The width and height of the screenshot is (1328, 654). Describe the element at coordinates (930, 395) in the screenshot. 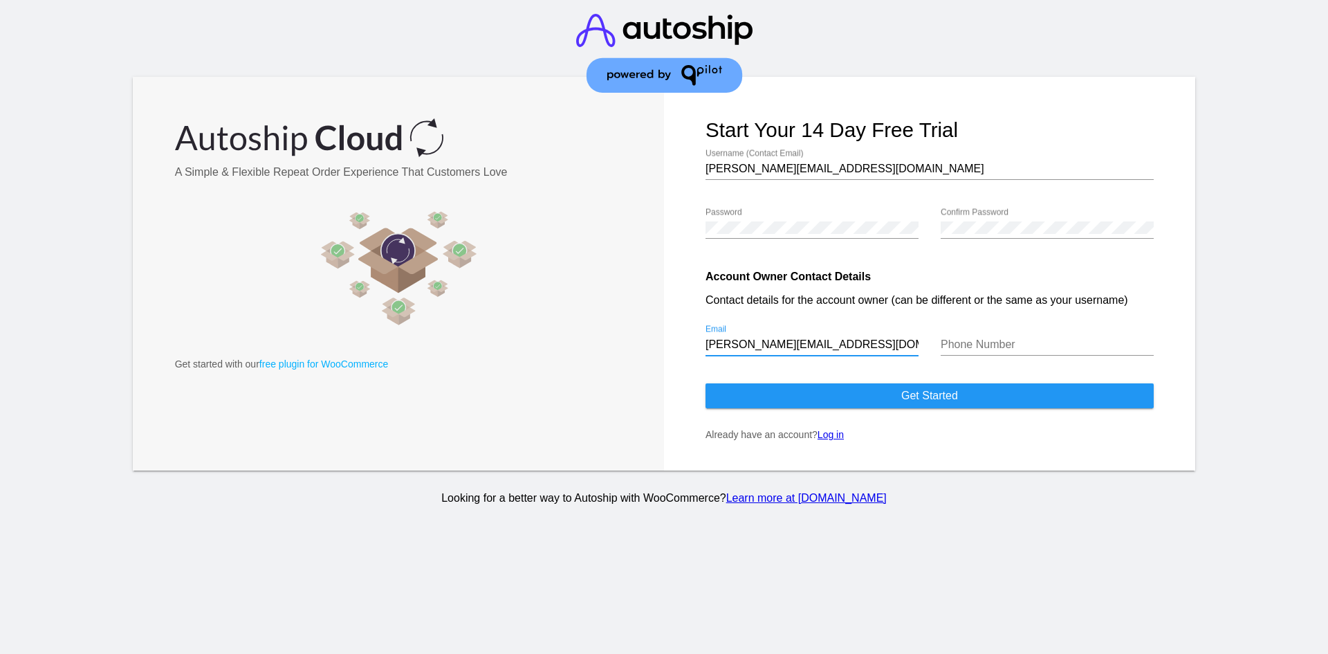

I see `span: Get started` at that location.